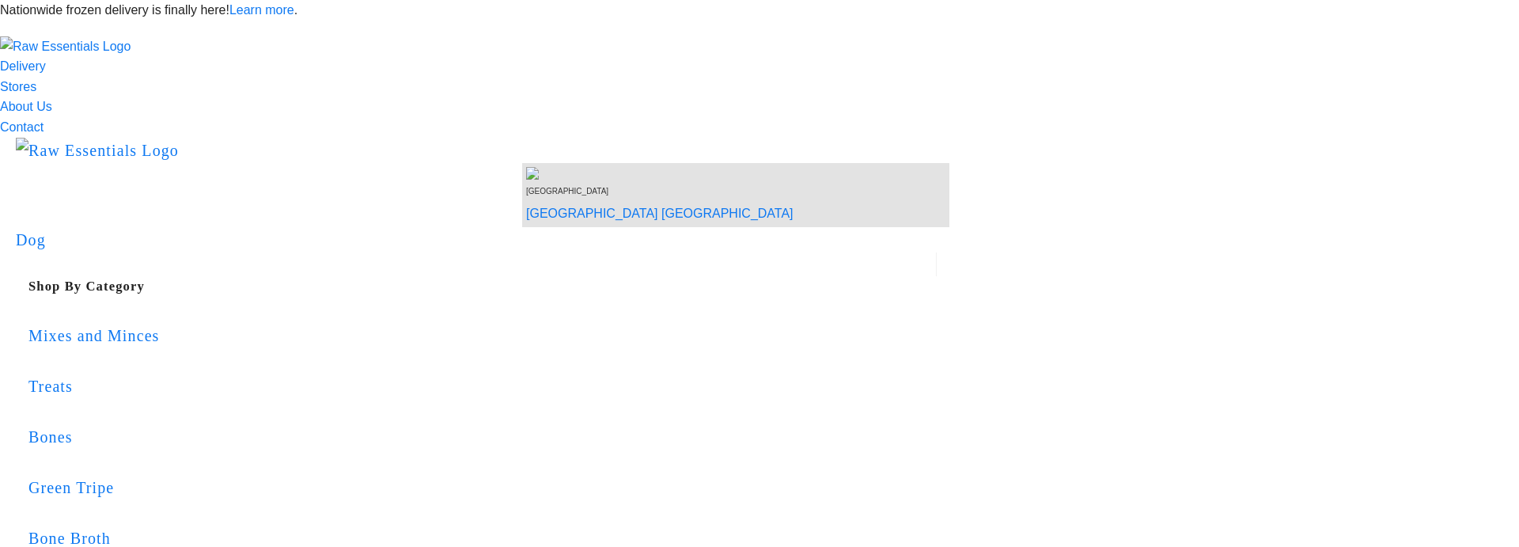 Image resolution: width=1519 pixels, height=547 pixels. Describe the element at coordinates (31, 240) in the screenshot. I see `a: Dog` at that location.